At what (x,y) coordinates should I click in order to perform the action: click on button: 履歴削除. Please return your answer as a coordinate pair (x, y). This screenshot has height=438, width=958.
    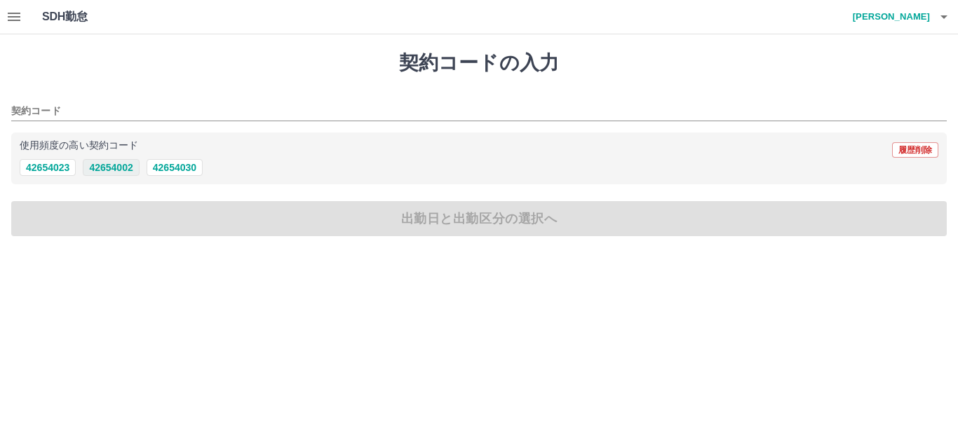
    Looking at the image, I should click on (915, 150).